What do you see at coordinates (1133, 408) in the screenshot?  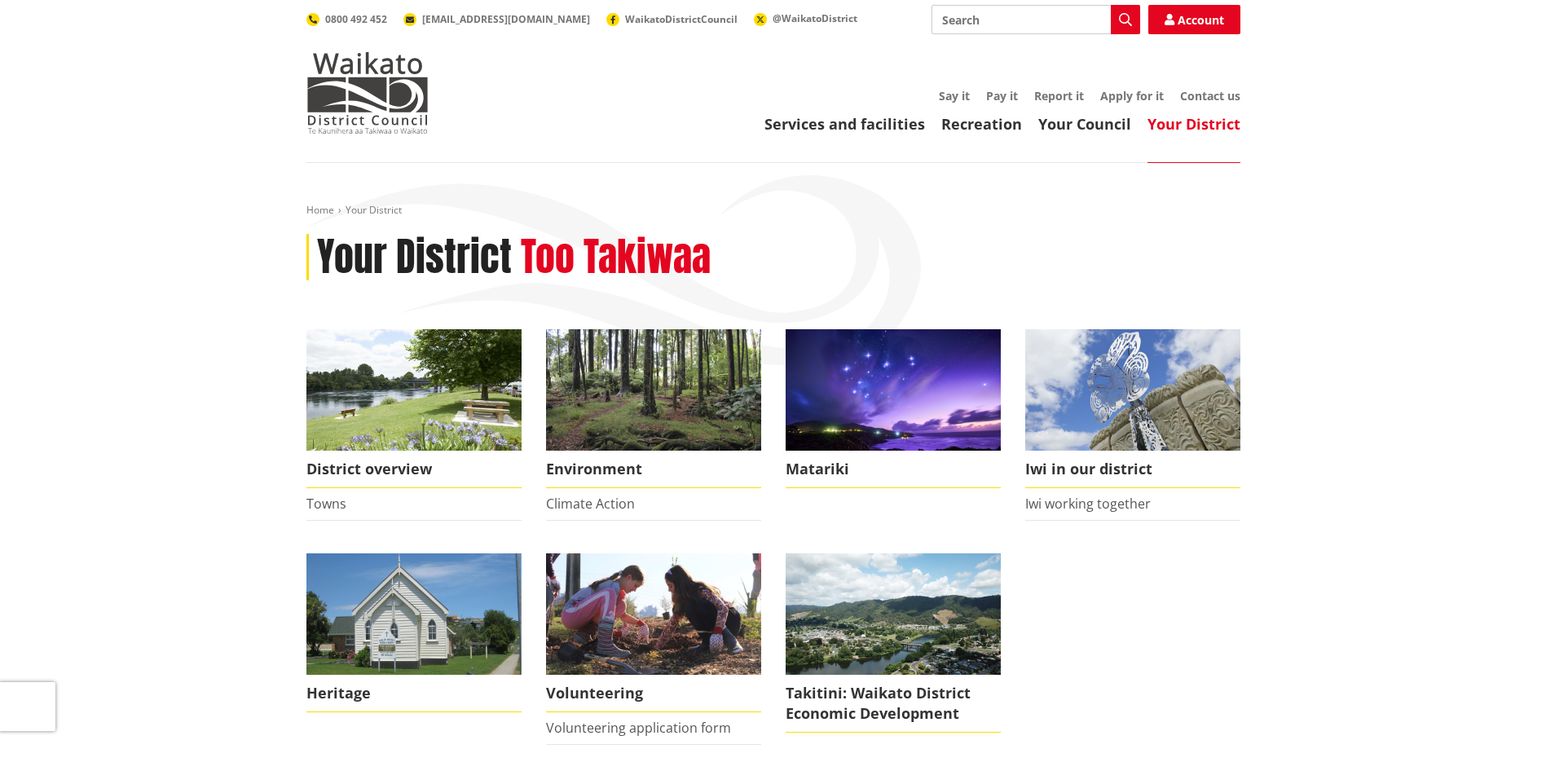 I see `a: Turangawaewae Ngaruawahia Iwi in our district` at bounding box center [1133, 408].